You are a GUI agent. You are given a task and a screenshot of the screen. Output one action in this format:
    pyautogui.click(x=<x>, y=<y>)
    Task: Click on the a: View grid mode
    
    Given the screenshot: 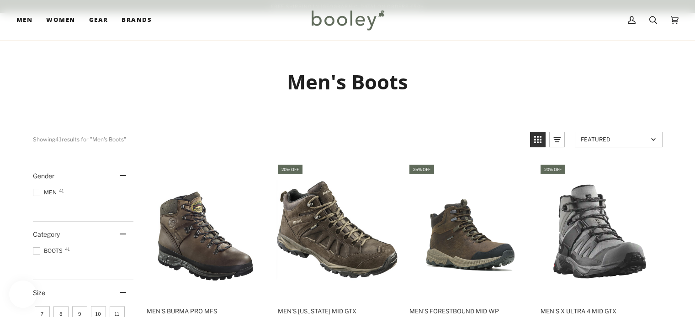 What is the action you would take?
    pyautogui.click(x=538, y=140)
    